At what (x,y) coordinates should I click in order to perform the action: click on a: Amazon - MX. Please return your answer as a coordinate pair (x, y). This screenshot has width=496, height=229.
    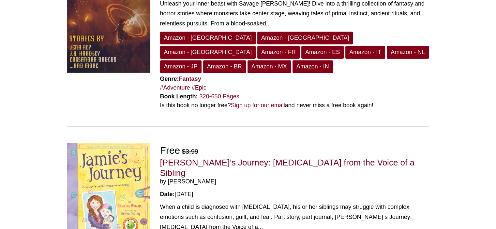
    Looking at the image, I should click on (269, 67).